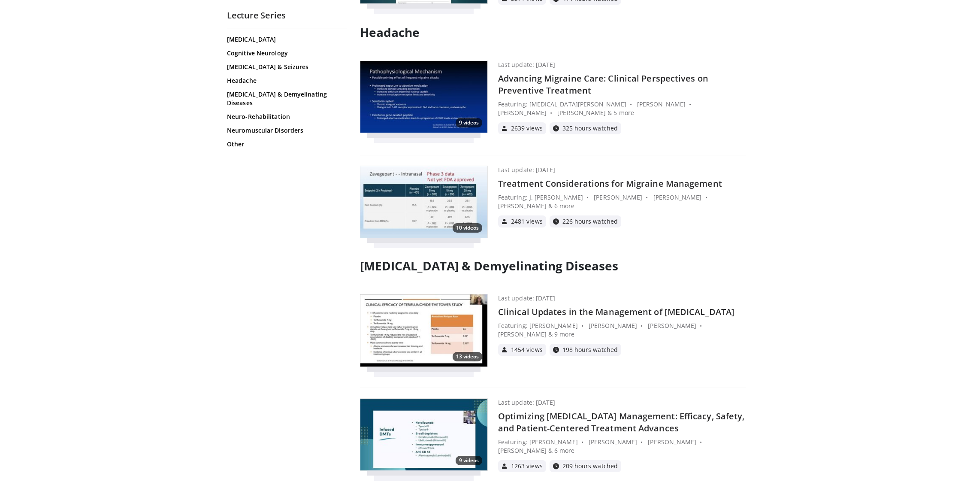 Image resolution: width=973 pixels, height=482 pixels. Describe the element at coordinates (527, 350) in the screenshot. I see `span: 1454 views` at that location.